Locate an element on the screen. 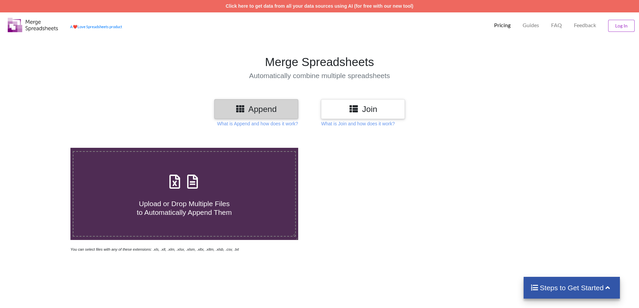 This screenshot has height=308, width=639. span: Upload or Drop Multiple Files to Automatically Append Them is located at coordinates (184, 208).